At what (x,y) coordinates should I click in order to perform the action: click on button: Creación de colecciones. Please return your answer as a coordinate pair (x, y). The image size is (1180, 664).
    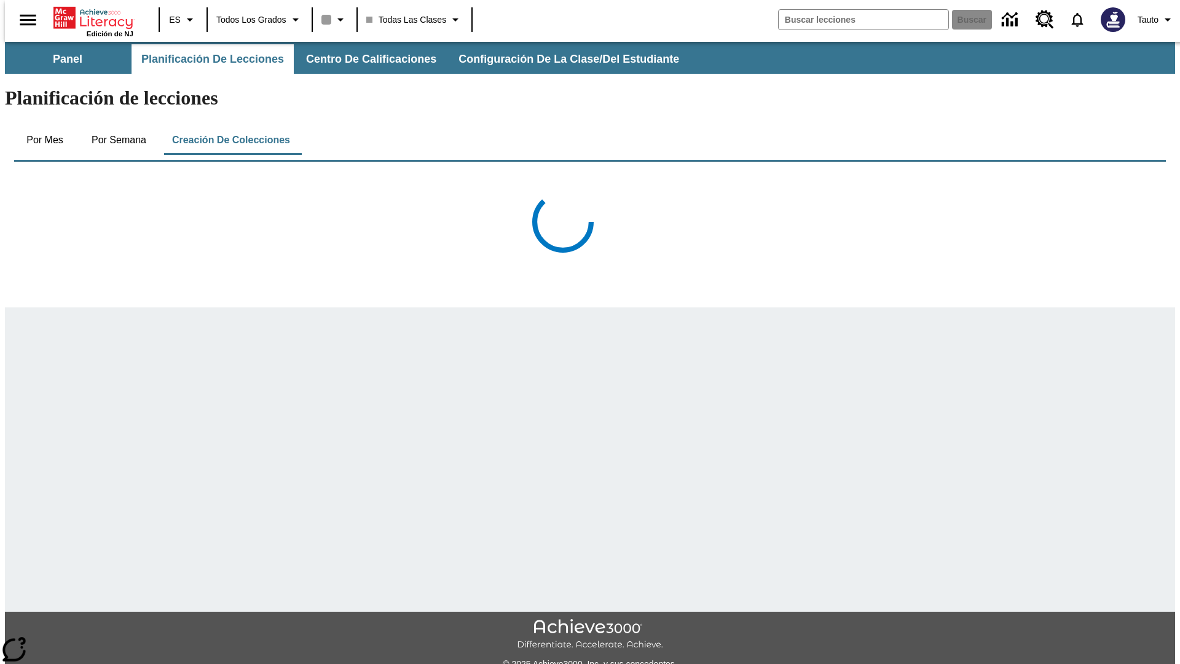
    Looking at the image, I should click on (231, 140).